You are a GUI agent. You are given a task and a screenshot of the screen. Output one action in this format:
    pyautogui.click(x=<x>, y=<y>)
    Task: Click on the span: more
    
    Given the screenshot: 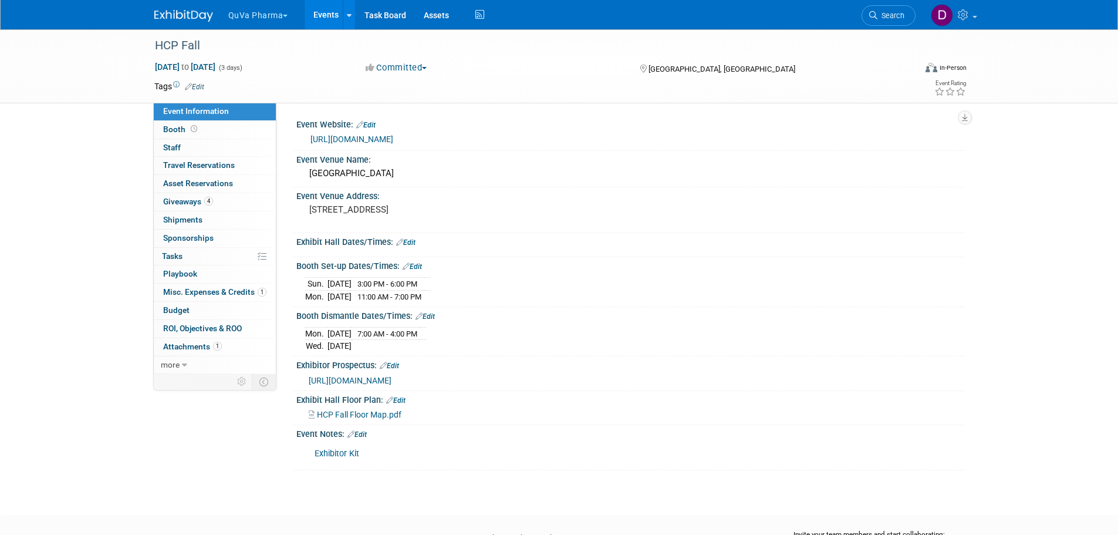 What is the action you would take?
    pyautogui.click(x=170, y=365)
    